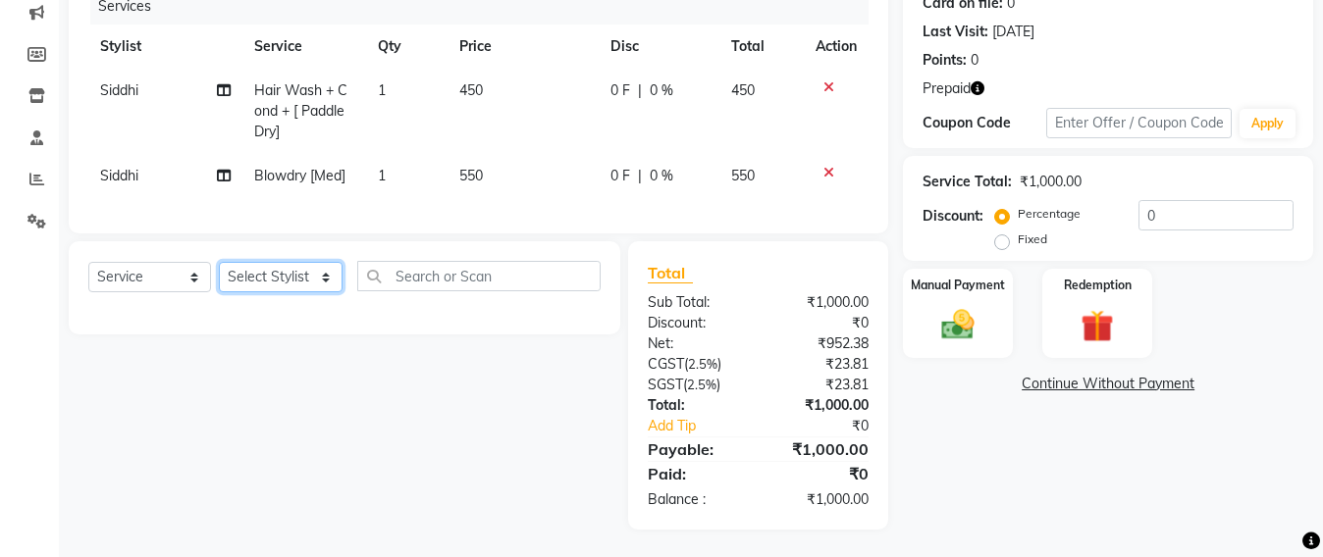  What do you see at coordinates (1108, 384) in the screenshot?
I see `a: Continue Without Payment` at bounding box center [1108, 384].